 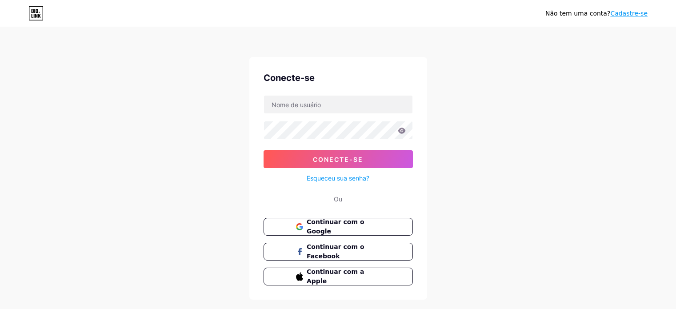 I want to click on a: Continuar com o Facebook, so click(x=338, y=252).